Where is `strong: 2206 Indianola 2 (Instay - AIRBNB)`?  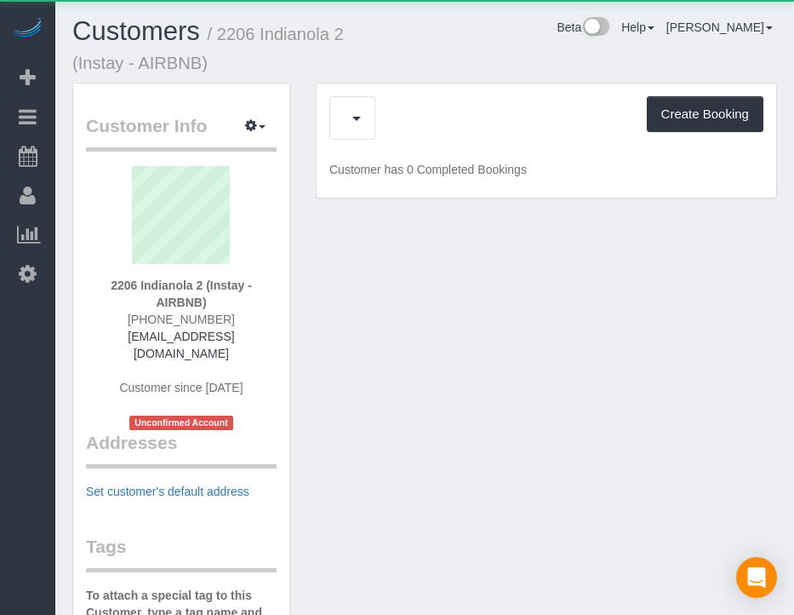 strong: 2206 Indianola 2 (Instay - AIRBNB) is located at coordinates (181, 294).